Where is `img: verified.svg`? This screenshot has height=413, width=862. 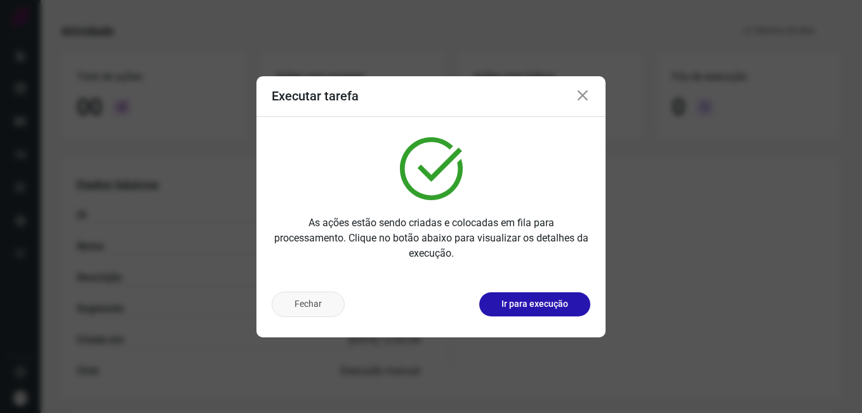
img: verified.svg is located at coordinates (431, 168).